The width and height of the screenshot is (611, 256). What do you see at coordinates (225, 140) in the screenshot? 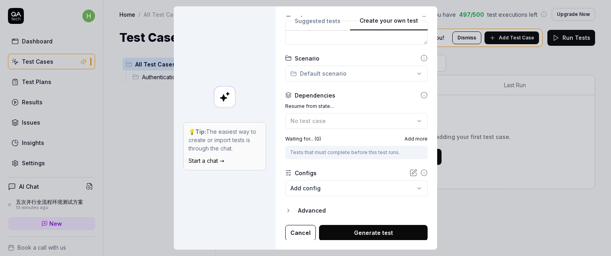
I see `p: 💡 The easiest way to create or import tests is through the chat.` at bounding box center [225, 140].